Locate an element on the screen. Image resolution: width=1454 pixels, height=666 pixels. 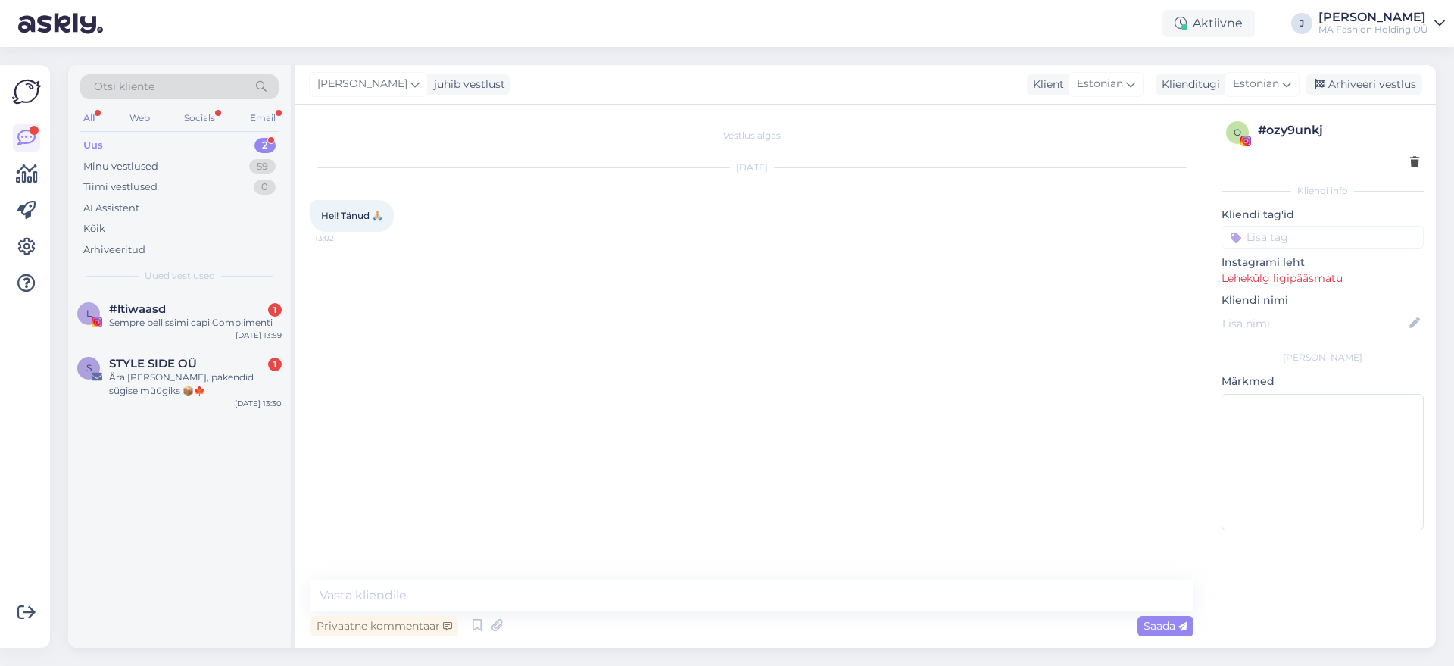
div: Klient is located at coordinates (1045, 84).